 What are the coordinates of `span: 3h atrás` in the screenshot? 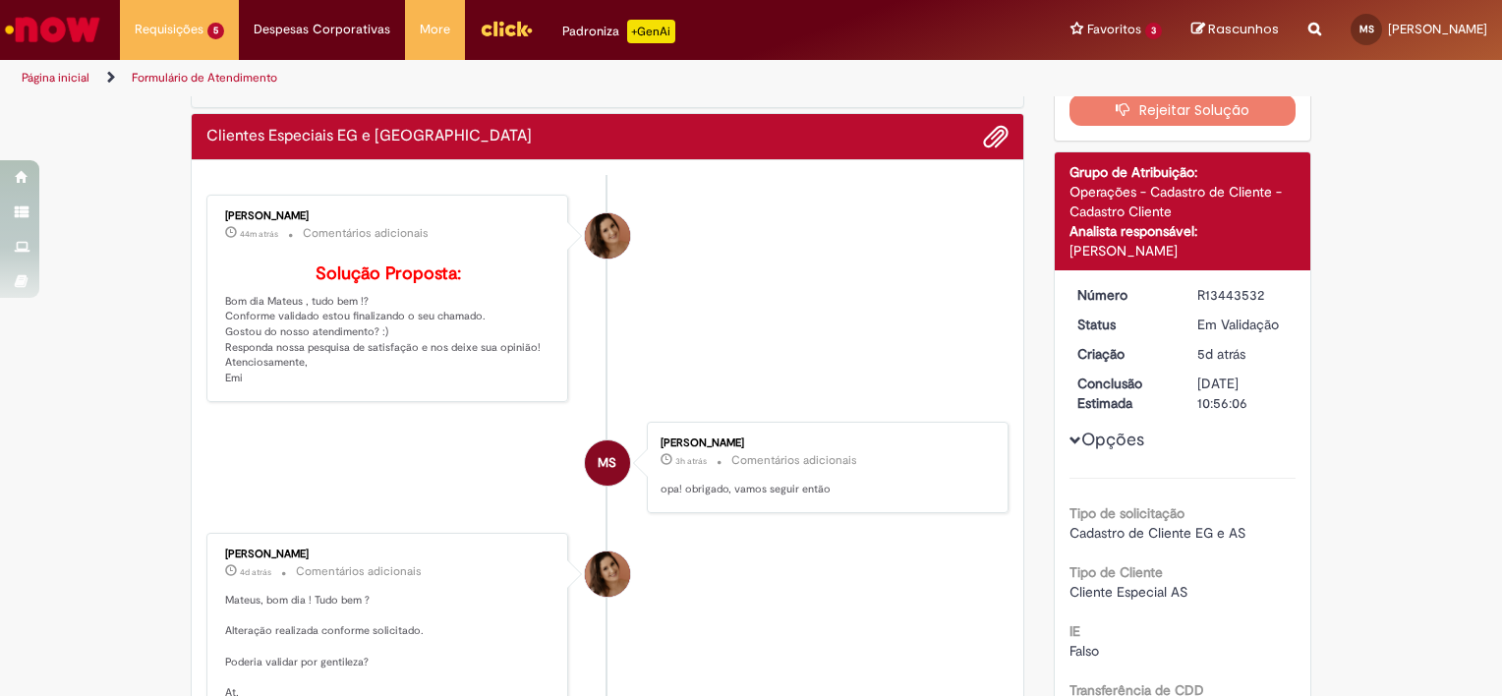 It's located at (691, 461).